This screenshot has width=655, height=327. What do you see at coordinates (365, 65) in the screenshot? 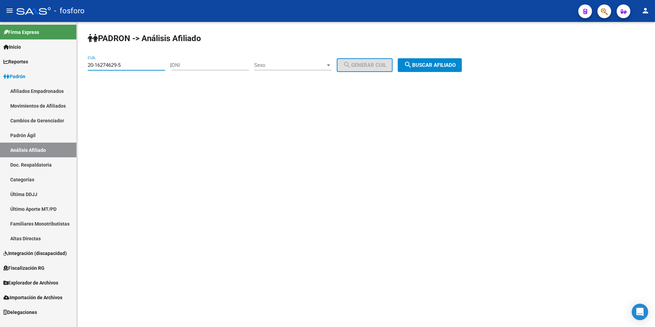
I see `span: Generar CUIL` at bounding box center [365, 65].